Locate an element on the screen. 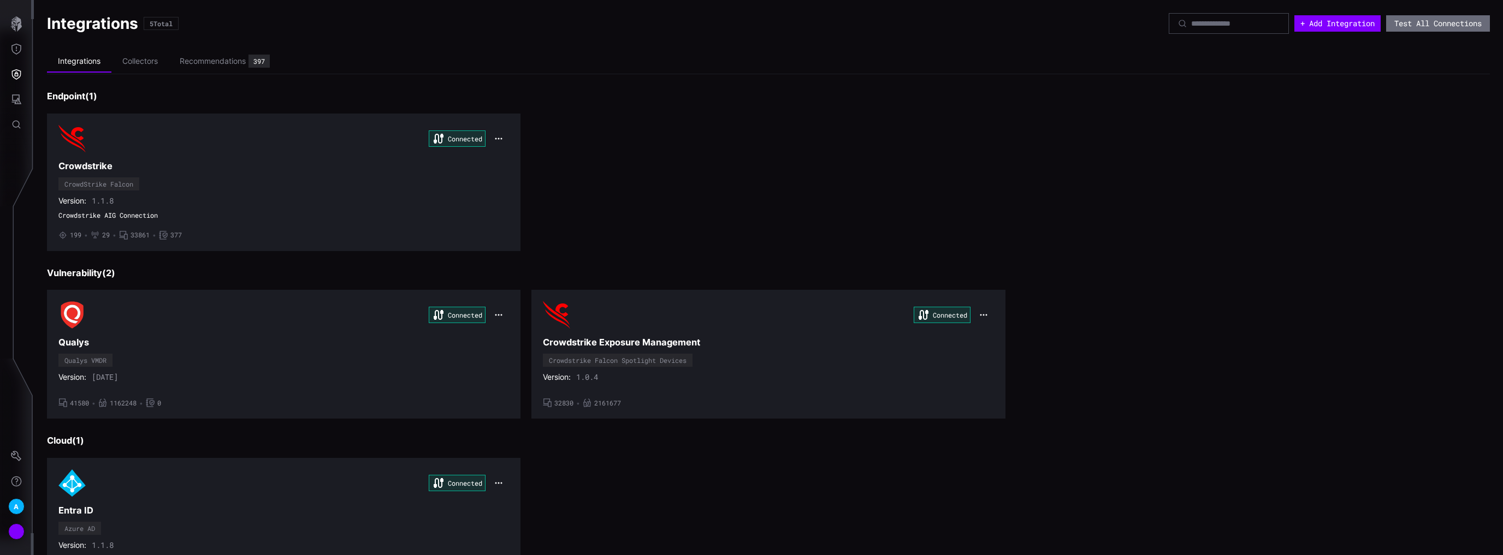 The width and height of the screenshot is (1503, 555). div: 5 Total is located at coordinates (161, 23).